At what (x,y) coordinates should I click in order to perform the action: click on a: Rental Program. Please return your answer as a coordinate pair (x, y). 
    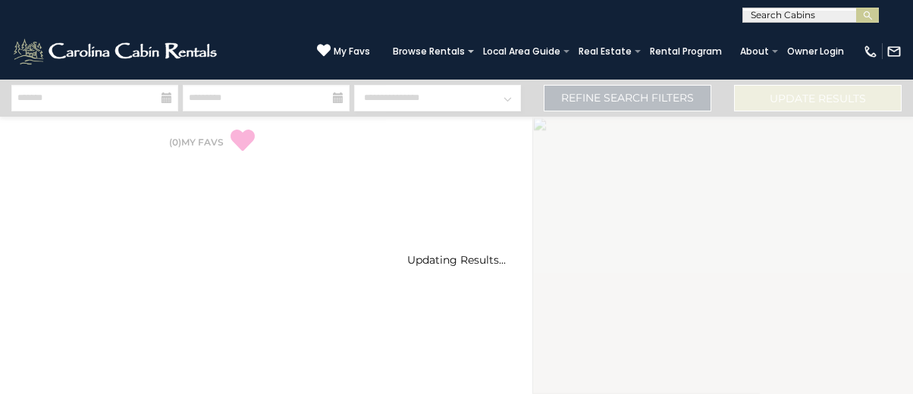
    Looking at the image, I should click on (686, 52).